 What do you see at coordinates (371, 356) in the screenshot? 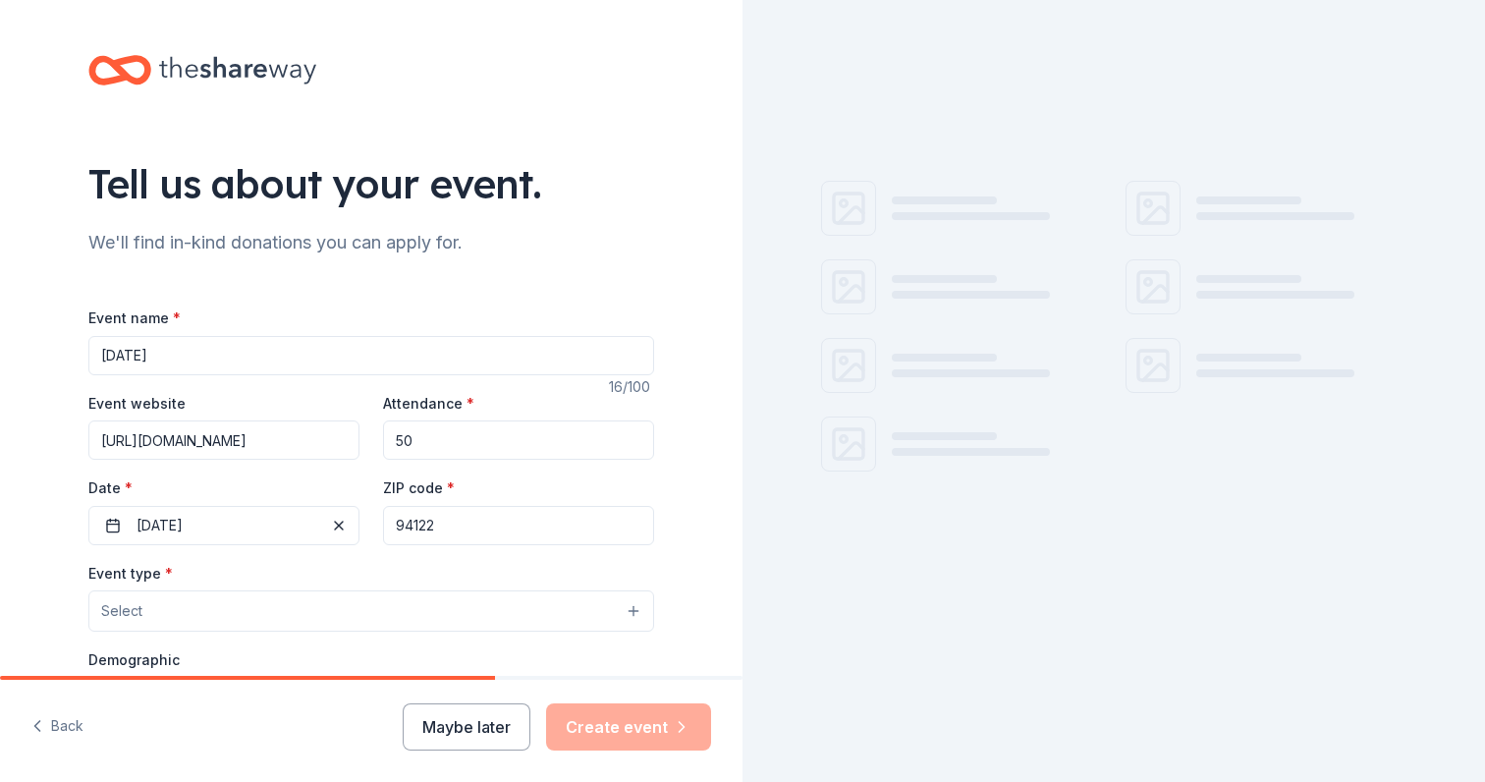
I see `input: Spring Fundraiser` at bounding box center [371, 356].